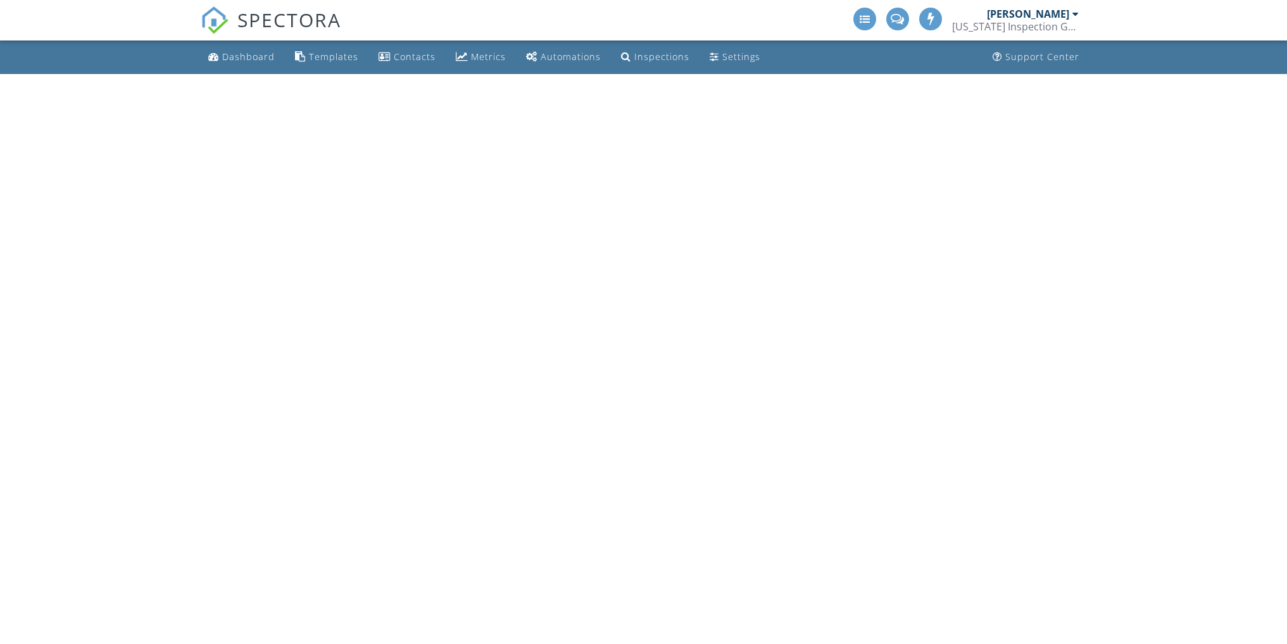 This screenshot has height=644, width=1287. I want to click on a: Support Center, so click(1035, 57).